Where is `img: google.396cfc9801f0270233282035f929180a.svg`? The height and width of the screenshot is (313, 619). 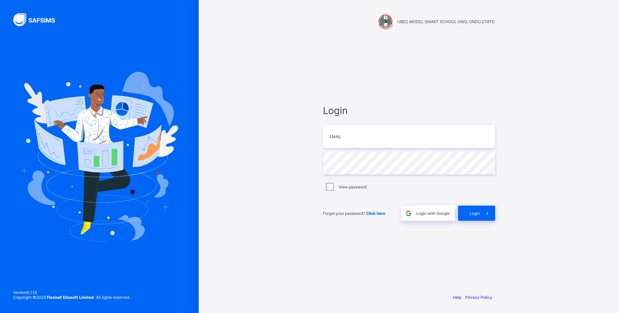 img: google.396cfc9801f0270233282035f929180a.svg is located at coordinates (408, 213).